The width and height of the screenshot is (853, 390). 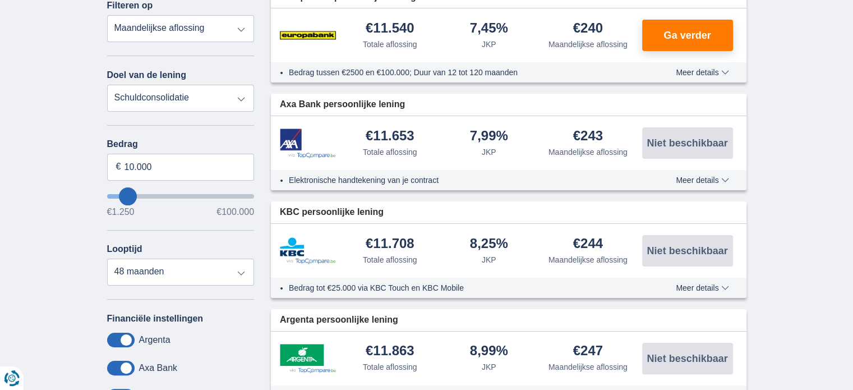 What do you see at coordinates (461, 288) in the screenshot?
I see `li: Bedrag tot €25.000 via KBC Touch en KBC Mobile` at bounding box center [461, 288].